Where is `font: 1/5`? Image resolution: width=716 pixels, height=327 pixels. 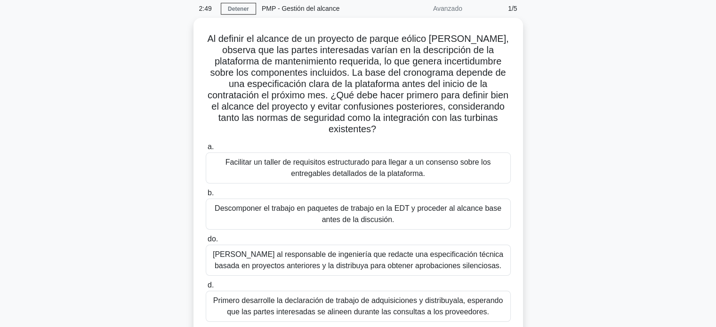
font: 1/5 is located at coordinates (512, 8).